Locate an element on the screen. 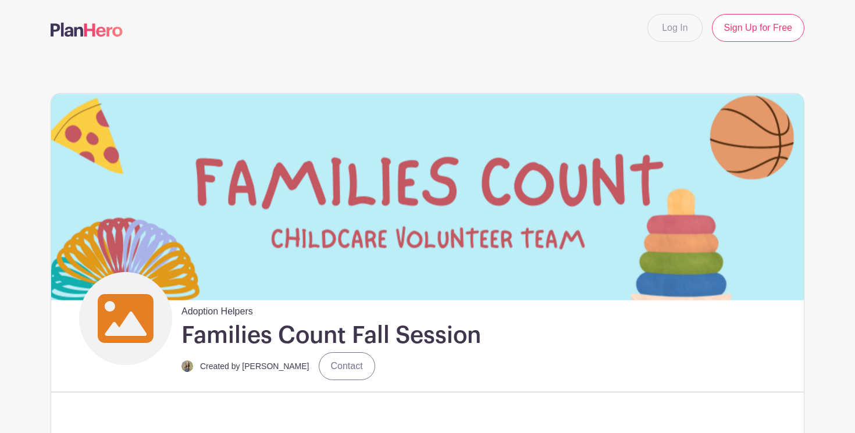  img: IMG_0582.jpg is located at coordinates (187, 366).